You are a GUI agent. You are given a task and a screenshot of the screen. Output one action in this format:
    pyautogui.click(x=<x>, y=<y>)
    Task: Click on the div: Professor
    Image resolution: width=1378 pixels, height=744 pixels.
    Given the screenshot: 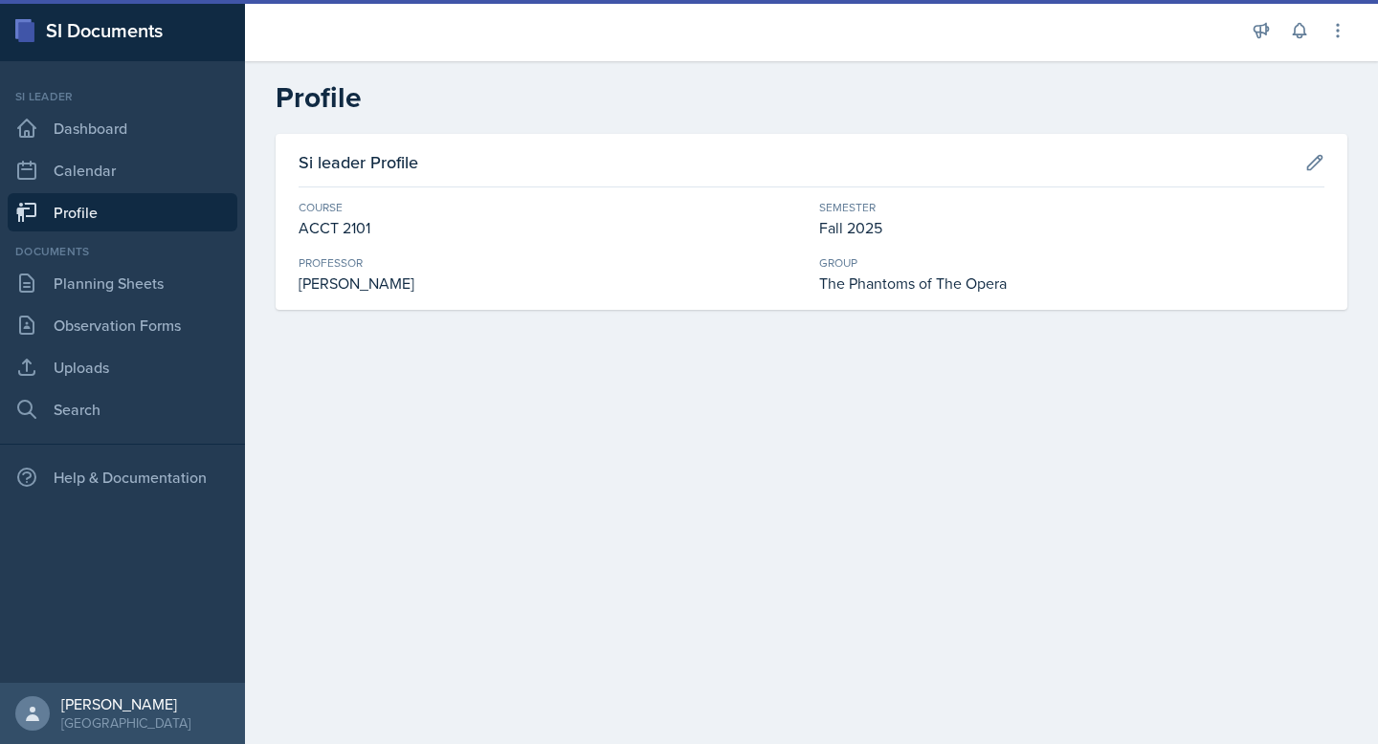 What is the action you would take?
    pyautogui.click(x=551, y=263)
    